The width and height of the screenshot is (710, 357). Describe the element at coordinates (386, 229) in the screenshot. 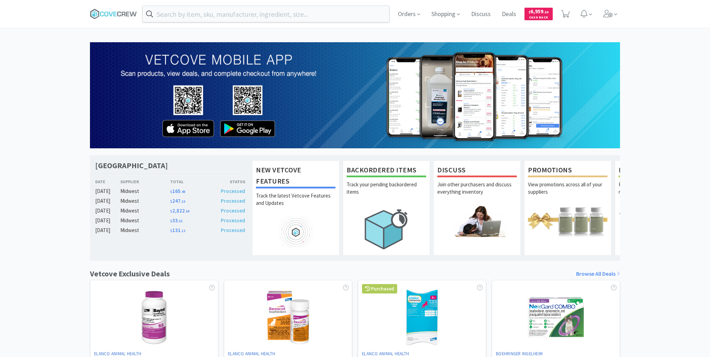

I see `img: hero_backorders.png` at that location.